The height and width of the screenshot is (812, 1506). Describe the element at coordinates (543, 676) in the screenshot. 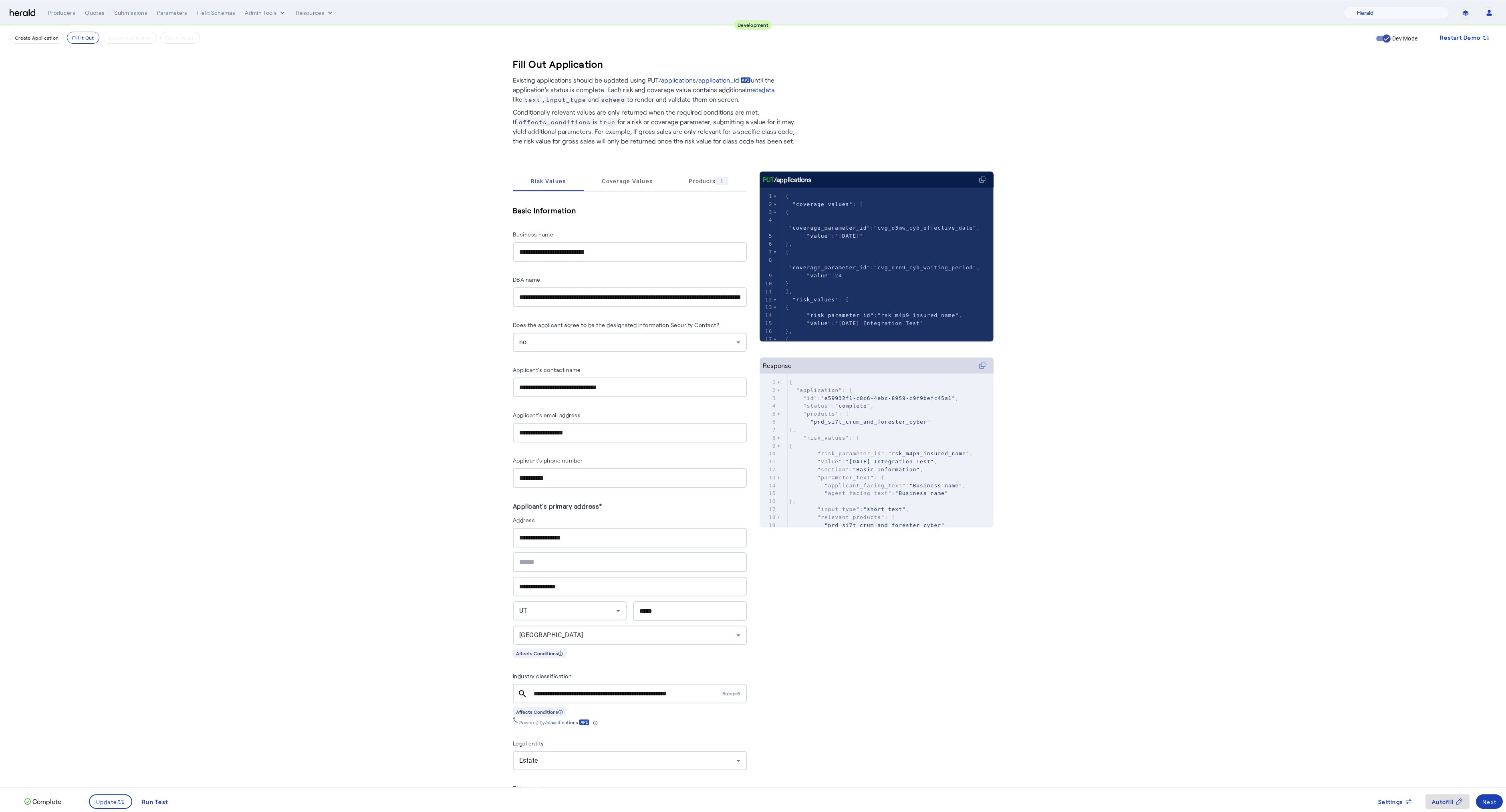

I see `label: Industry classification` at that location.